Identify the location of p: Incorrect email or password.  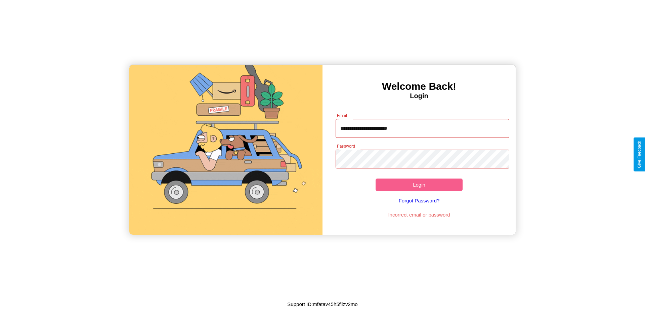
(419, 214).